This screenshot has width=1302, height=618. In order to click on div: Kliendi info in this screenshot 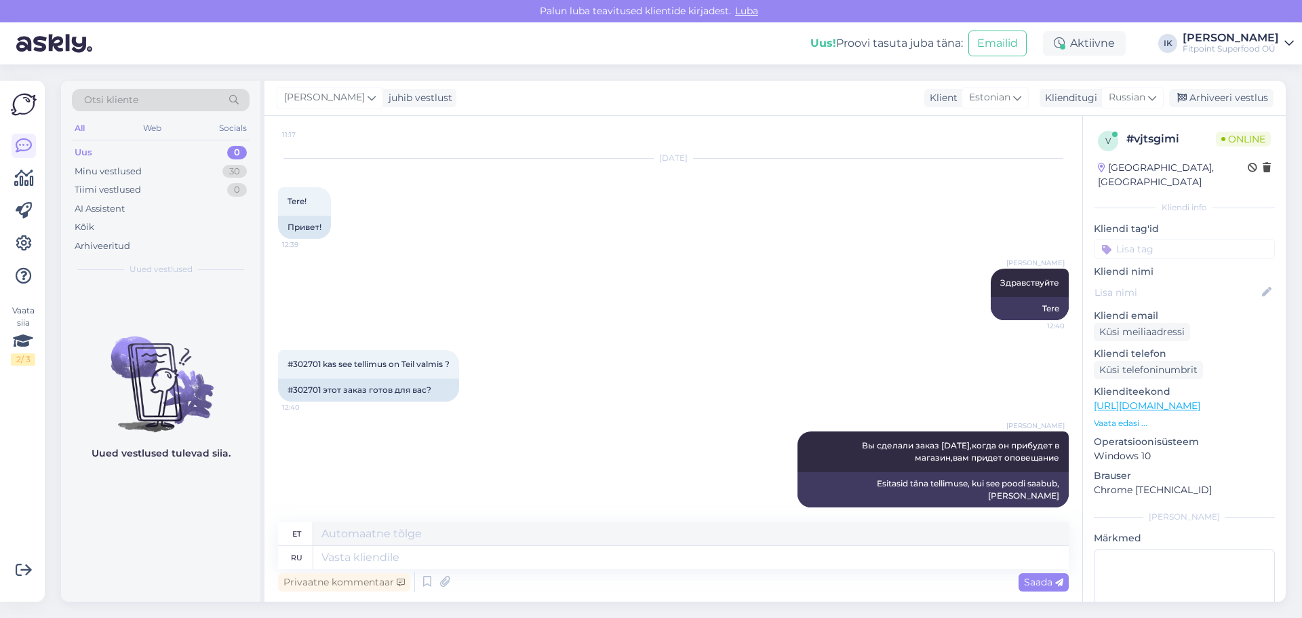, I will do `click(1184, 208)`.